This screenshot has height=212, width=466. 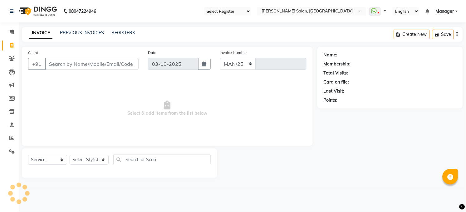 What do you see at coordinates (123, 33) in the screenshot?
I see `a: REGISTERS` at bounding box center [123, 33].